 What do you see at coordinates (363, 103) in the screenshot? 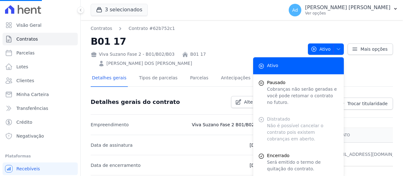
I see `a: Trocar titularidade` at bounding box center [363, 103].